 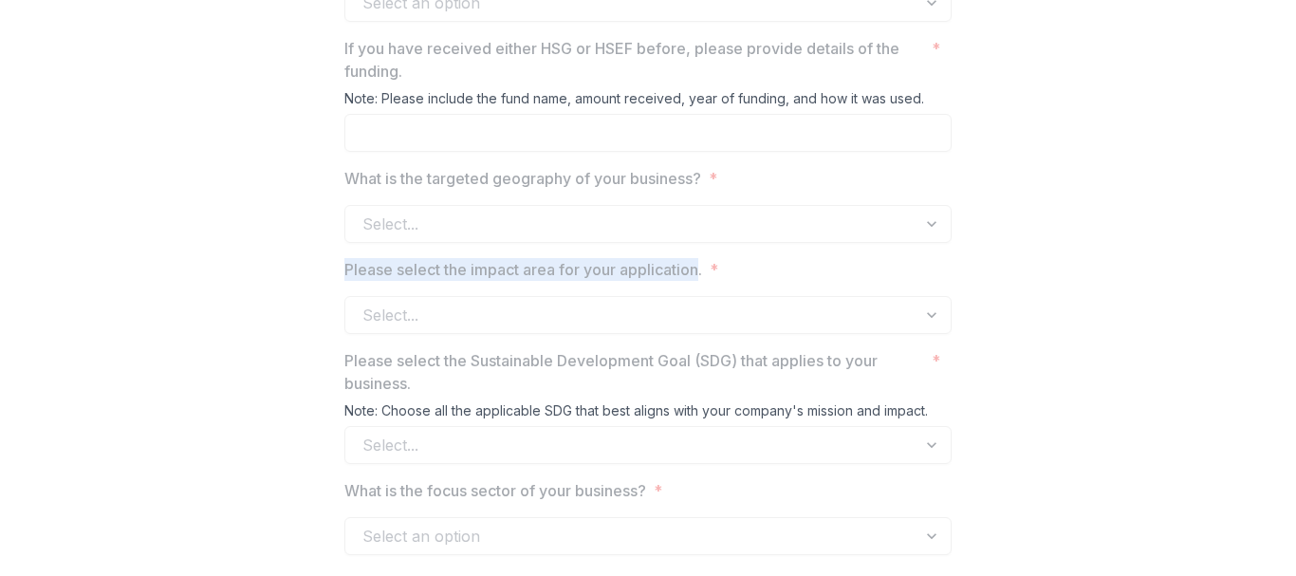 What do you see at coordinates (495, 491) in the screenshot?
I see `p: What is the focus sector of your business?` at bounding box center [495, 491].